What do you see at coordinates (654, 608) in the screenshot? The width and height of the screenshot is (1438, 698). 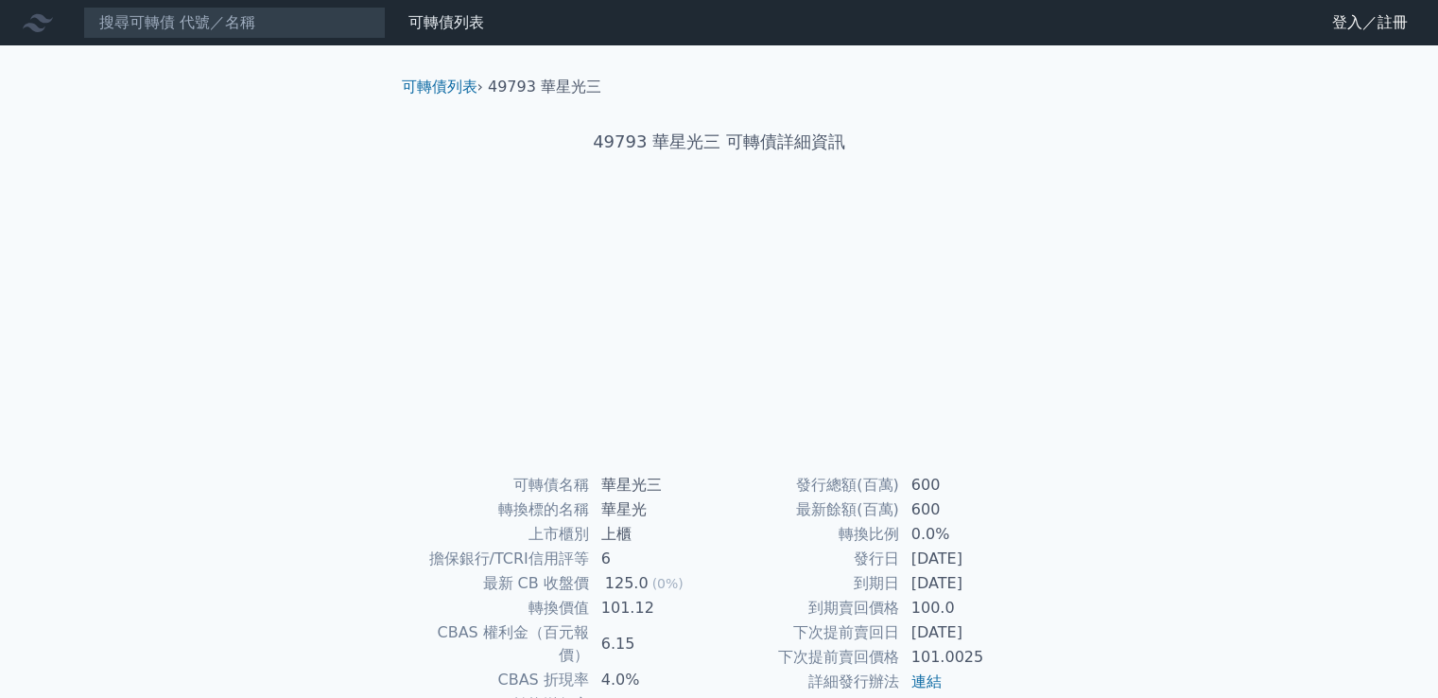 I see `td: 101.12` at bounding box center [654, 608].